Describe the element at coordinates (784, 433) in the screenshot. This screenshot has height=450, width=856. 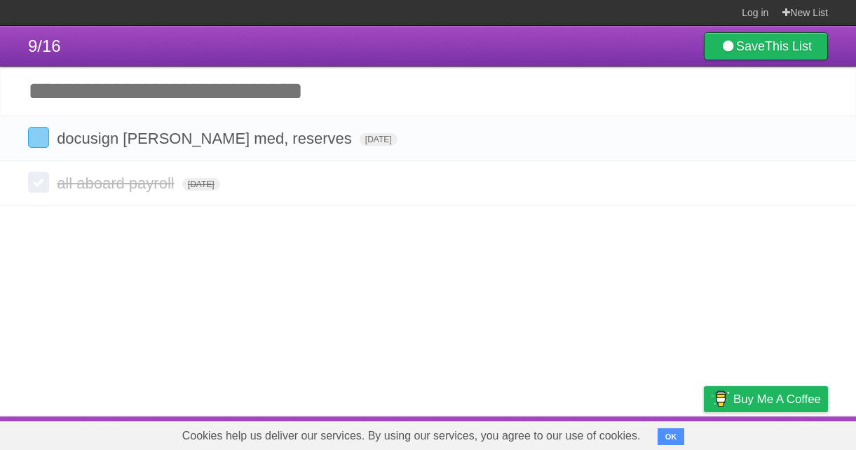
I see `a: Suggest a feature` at that location.